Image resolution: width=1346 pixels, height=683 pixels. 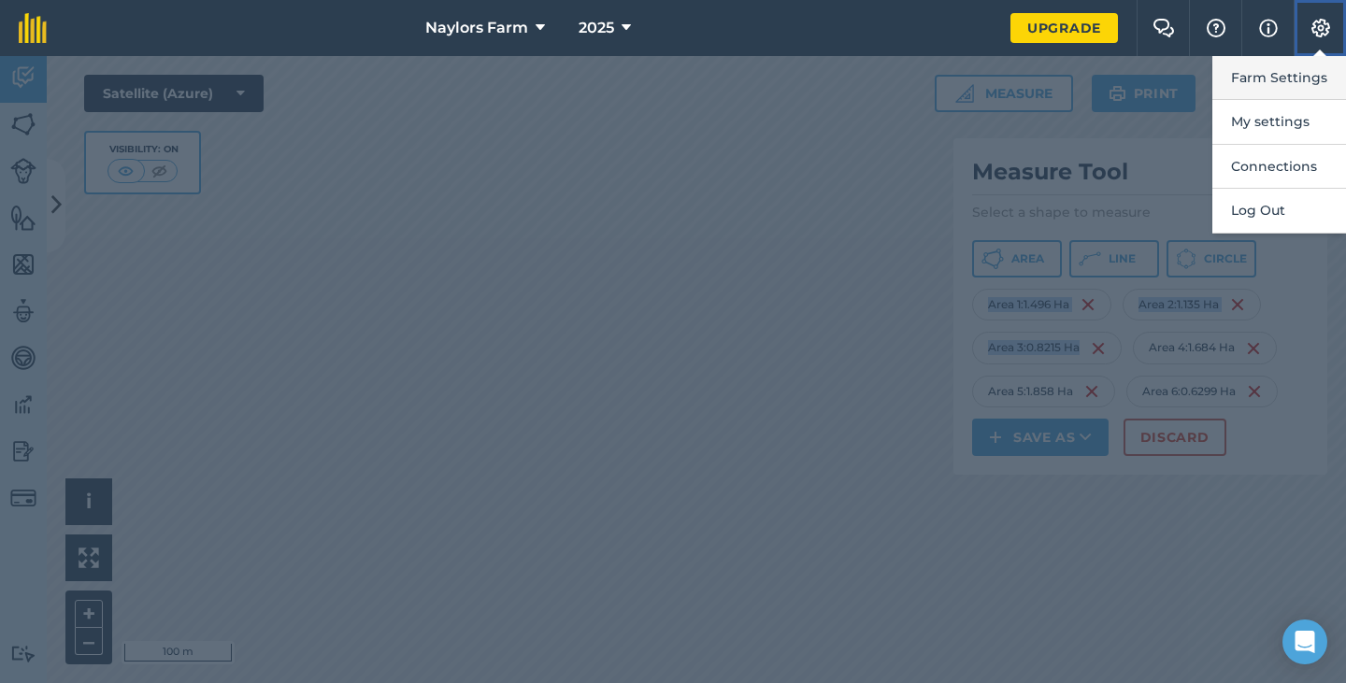 What do you see at coordinates (33, 28) in the screenshot?
I see `img: fieldmargin Logo` at bounding box center [33, 28].